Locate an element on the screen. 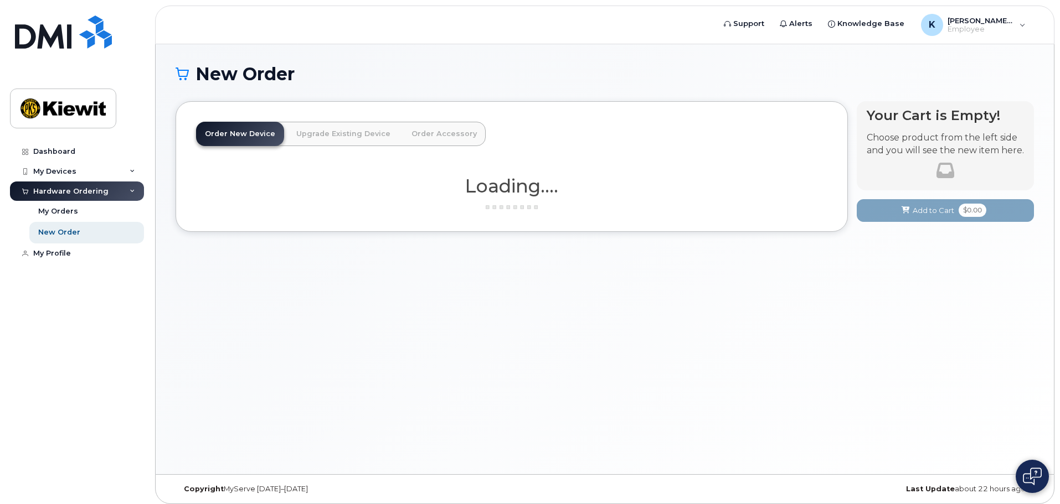 Image resolution: width=1060 pixels, height=504 pixels. span: $0.00 is located at coordinates (972, 210).